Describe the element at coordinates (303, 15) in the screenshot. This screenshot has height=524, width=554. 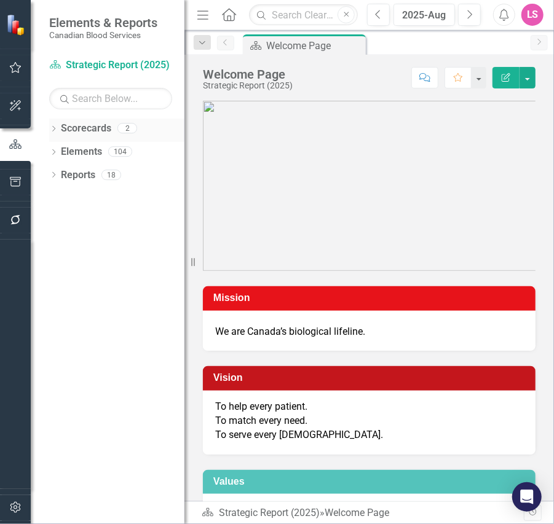
I see `input: Search ClearPoint...` at that location.